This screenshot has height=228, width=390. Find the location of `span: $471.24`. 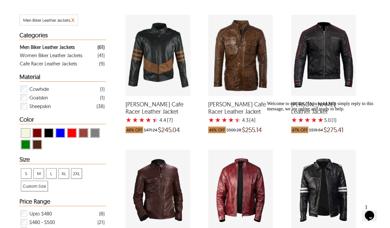

span: $471.24 is located at coordinates (151, 130).